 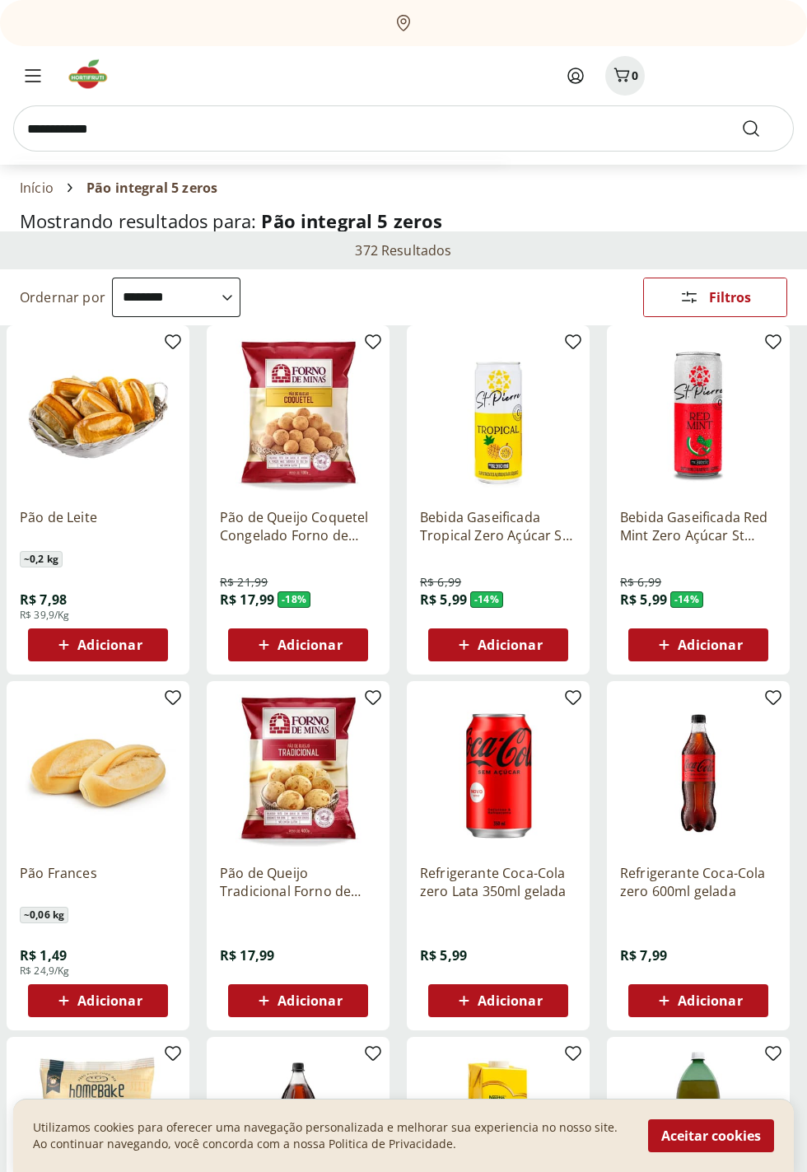 I want to click on span: R$ 7,99, so click(x=643, y=955).